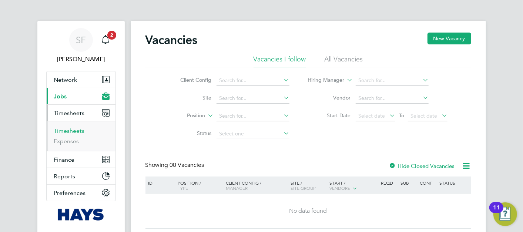  Describe the element at coordinates (449, 38) in the screenshot. I see `button: New Vacancy` at that location.